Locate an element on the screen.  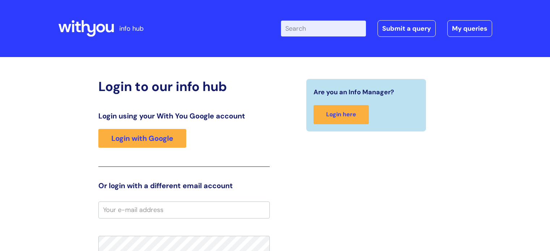
a: My queries is located at coordinates (469, 29).